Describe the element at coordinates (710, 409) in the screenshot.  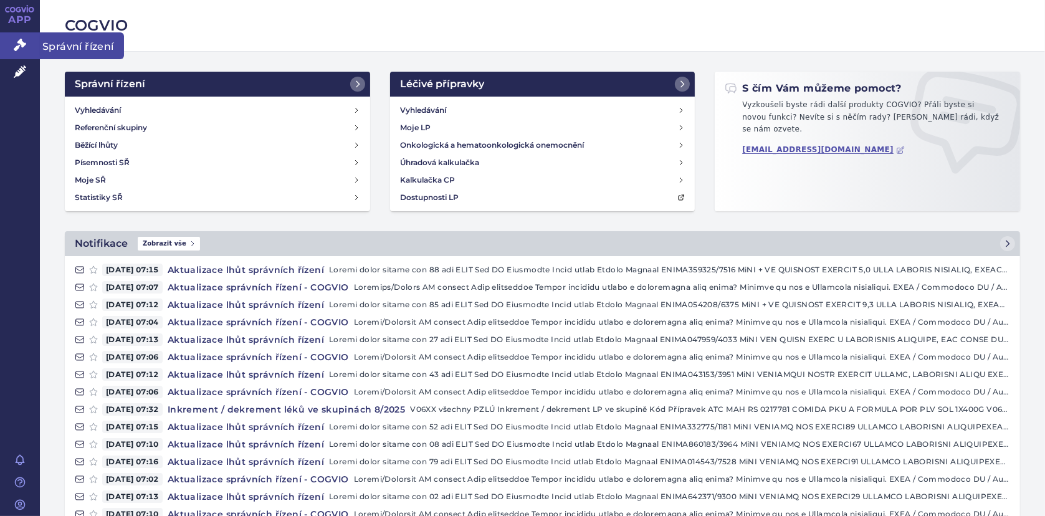
I see `p: V06XX všechny PZLÚ Inkrement / dekrement LP ve skupině Kód Přípravek ATC MAH RS 0217781 COMIDA PK...` at that location.